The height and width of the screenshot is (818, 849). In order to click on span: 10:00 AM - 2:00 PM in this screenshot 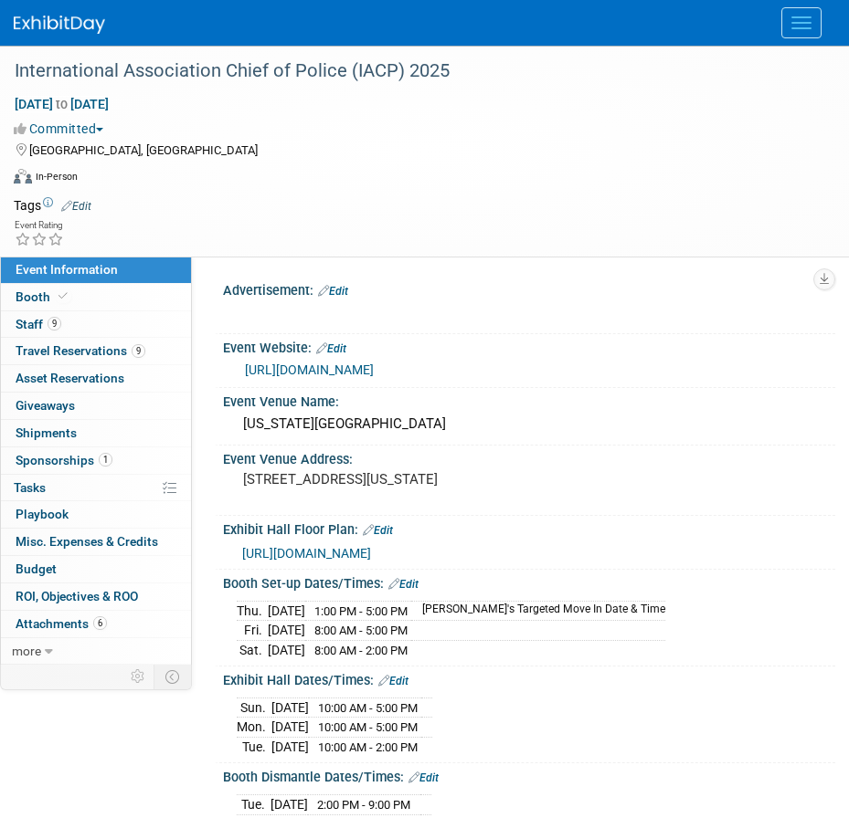, I will do `click(367, 747)`.